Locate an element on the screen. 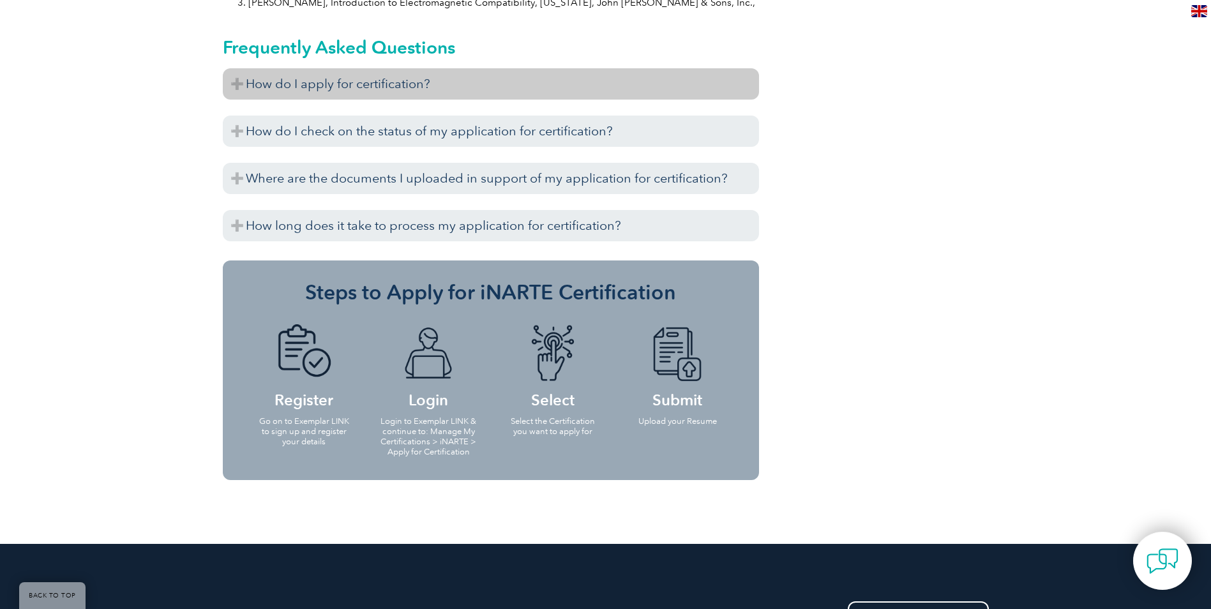 The height and width of the screenshot is (609, 1211). p: Select the Certification you want to apply for is located at coordinates (553, 427).